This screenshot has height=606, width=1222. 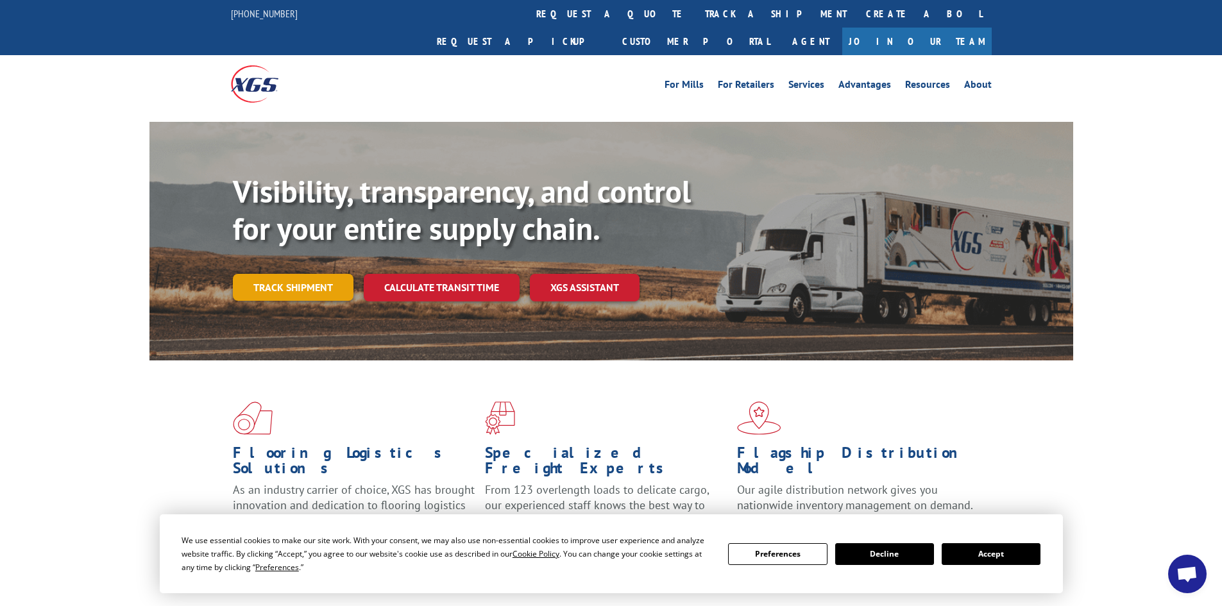 What do you see at coordinates (917, 41) in the screenshot?
I see `a: Join Our Team` at bounding box center [917, 41].